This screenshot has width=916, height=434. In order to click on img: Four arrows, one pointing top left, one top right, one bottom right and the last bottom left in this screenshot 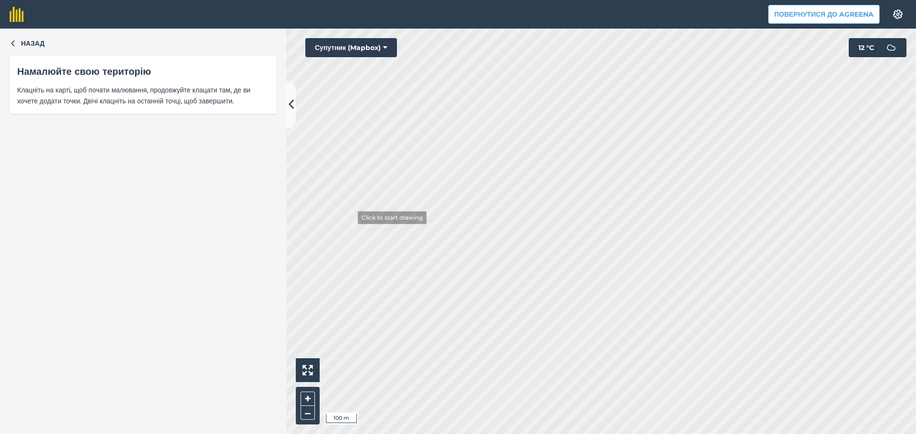, I will do `click(308, 371)`.